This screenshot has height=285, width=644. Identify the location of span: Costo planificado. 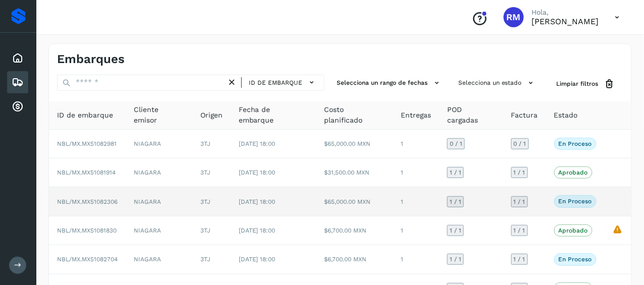
(355, 115).